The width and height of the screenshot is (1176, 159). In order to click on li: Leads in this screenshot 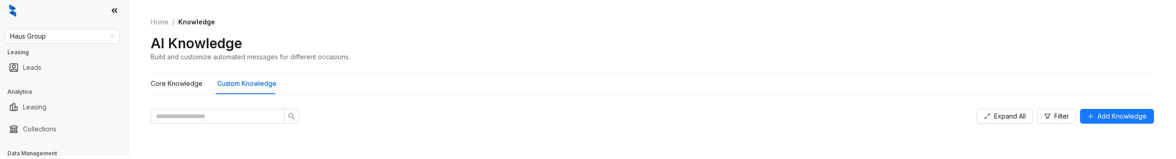, I will do `click(64, 68)`.